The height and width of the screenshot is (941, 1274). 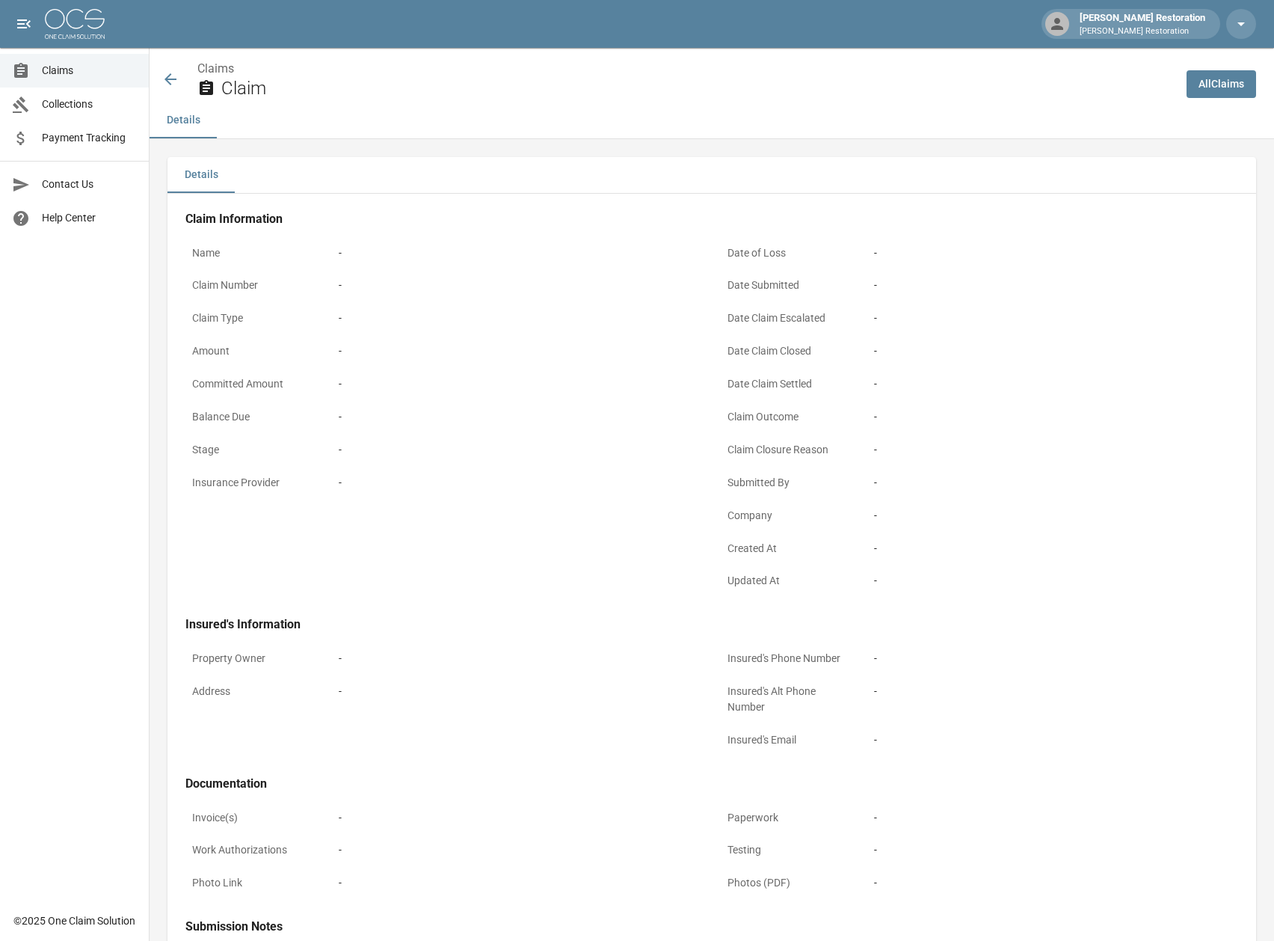 I want to click on nav: breadcrumb, so click(x=686, y=69).